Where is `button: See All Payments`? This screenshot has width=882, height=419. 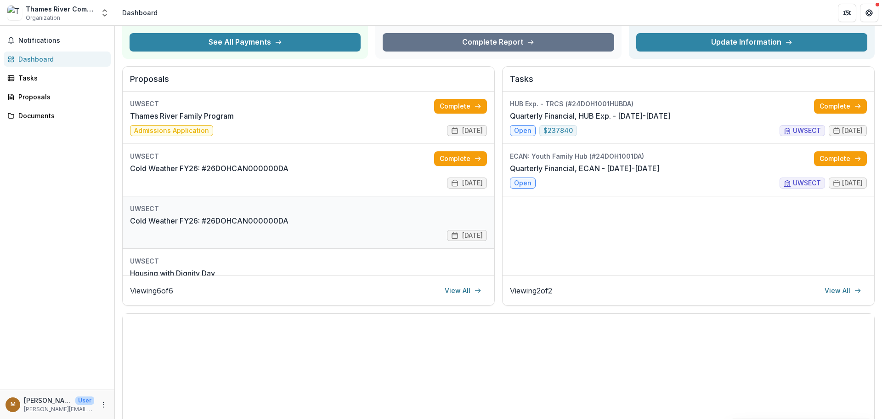
button: See All Payments is located at coordinates (245, 42).